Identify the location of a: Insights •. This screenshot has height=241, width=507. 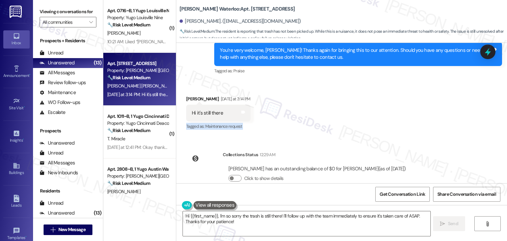
(17, 137).